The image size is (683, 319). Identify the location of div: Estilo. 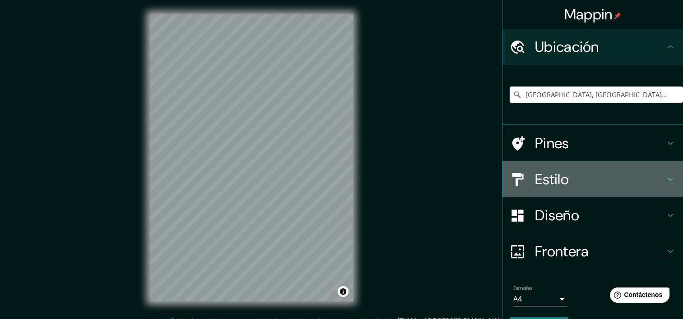
(592, 180).